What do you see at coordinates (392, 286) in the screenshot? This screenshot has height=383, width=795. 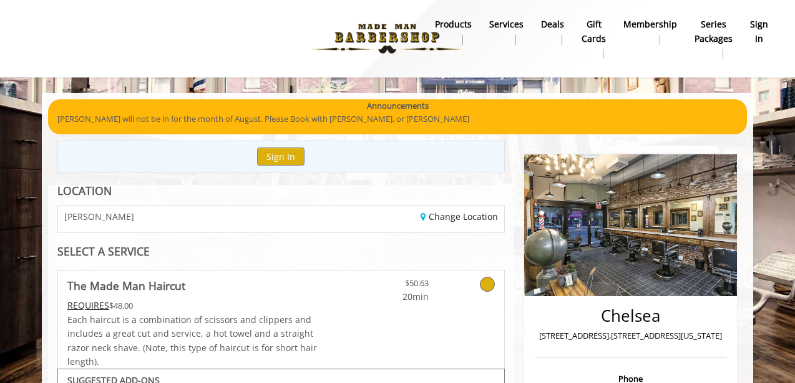 I see `a: $50.63` at bounding box center [392, 286].